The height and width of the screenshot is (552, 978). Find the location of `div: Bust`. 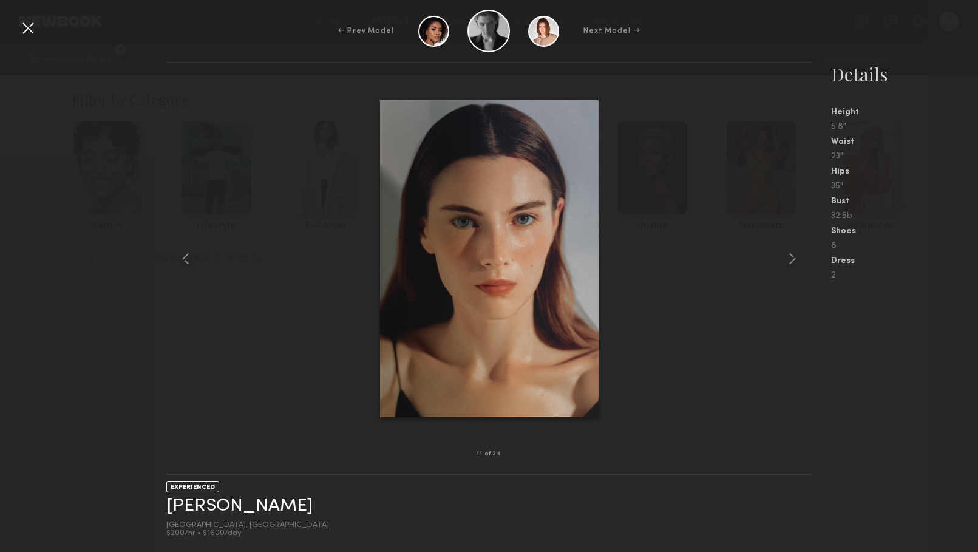

div: Bust is located at coordinates (904, 201).